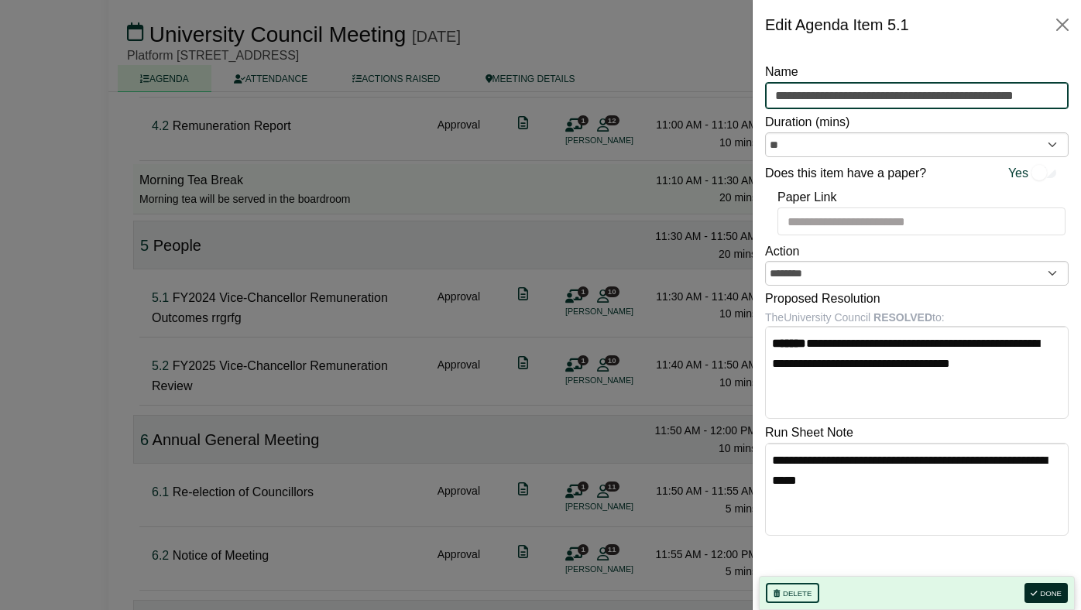  Describe the element at coordinates (903, 318) in the screenshot. I see `b: RESOLVED` at that location.